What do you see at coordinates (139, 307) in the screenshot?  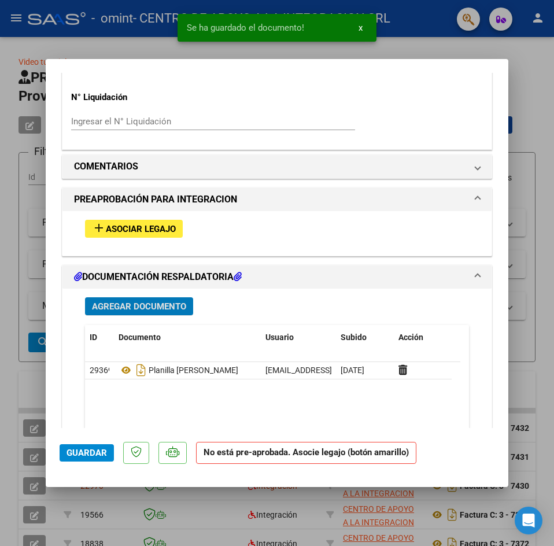 I see `span: Agregar Documento` at bounding box center [139, 307].